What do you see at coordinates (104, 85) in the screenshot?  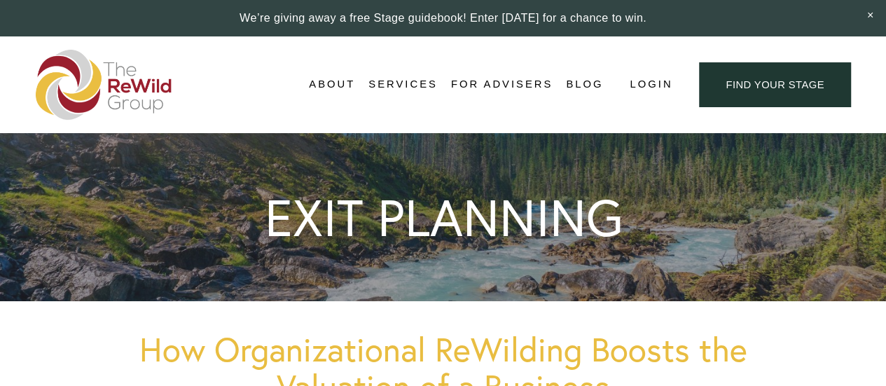 I see `img: The ReWild Group` at bounding box center [104, 85].